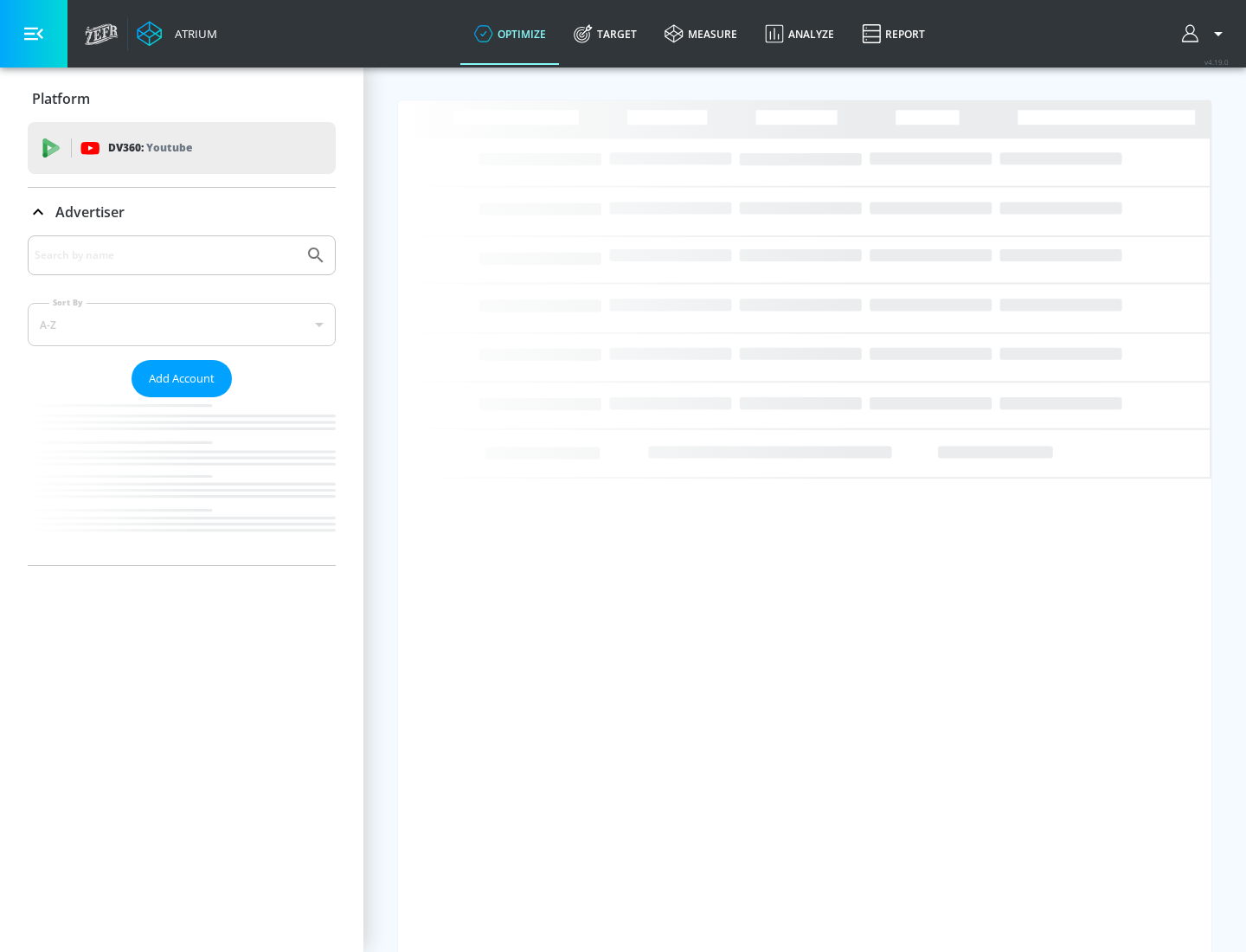  Describe the element at coordinates (182, 481) in the screenshot. I see `nav: list of Advertiser` at that location.